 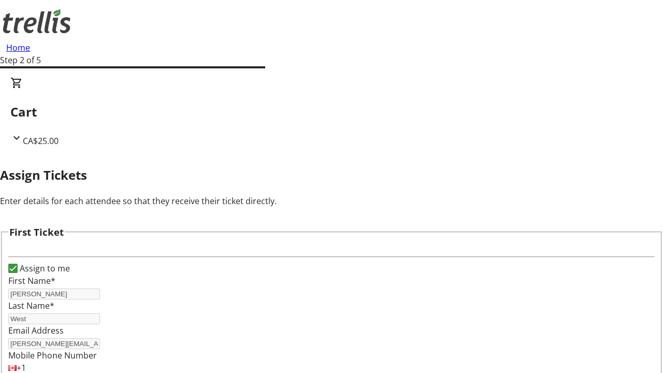 I want to click on label: Assign to me, so click(x=44, y=268).